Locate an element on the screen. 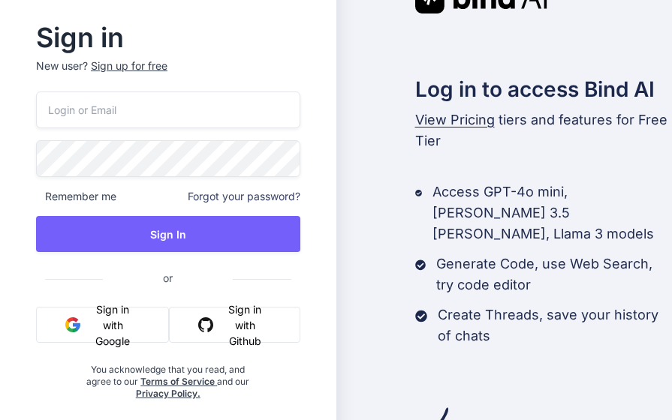  span: Forgot your password? is located at coordinates (244, 197).